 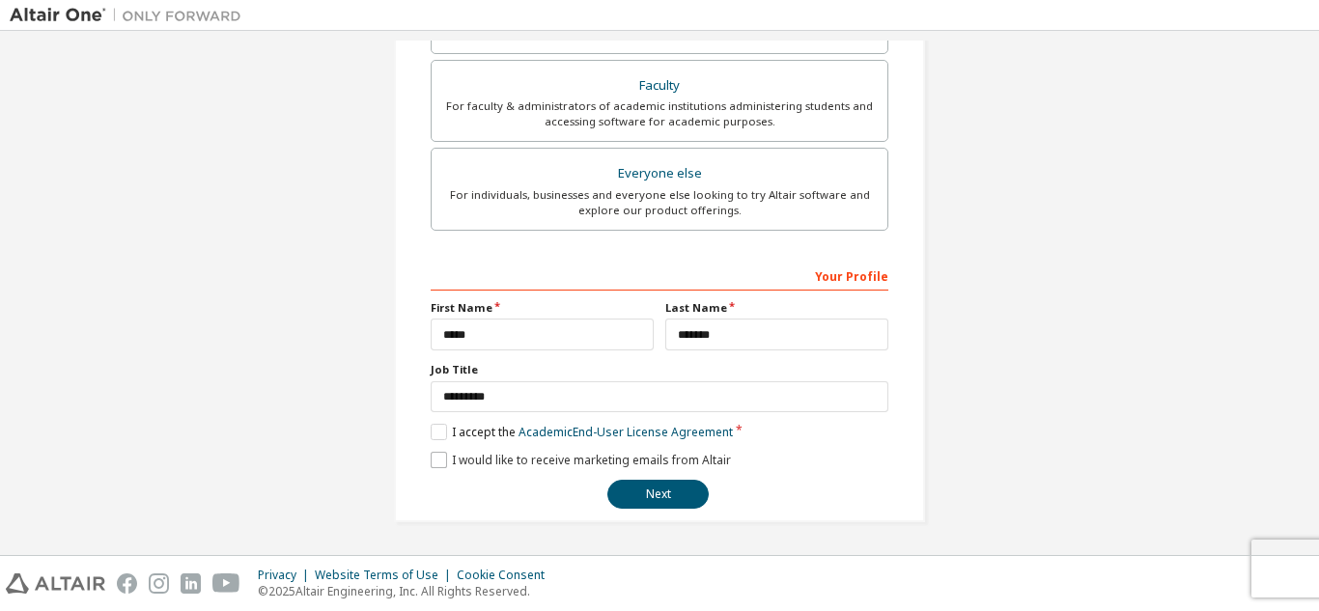 What do you see at coordinates (659, 370) in the screenshot?
I see `label: Job Title` at bounding box center [659, 370].